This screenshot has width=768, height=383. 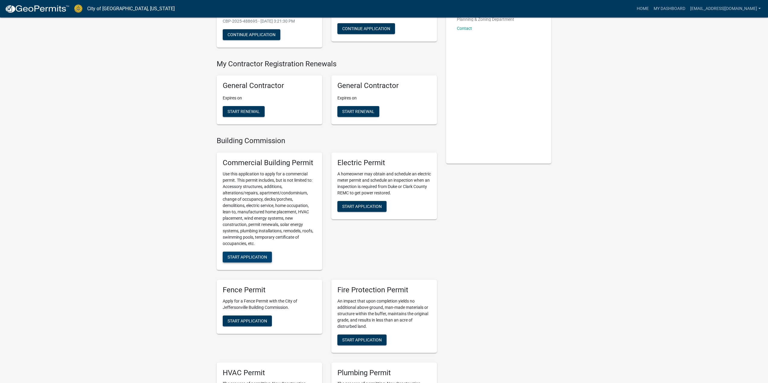 I want to click on h5: Commercial Building Permit, so click(x=269, y=163).